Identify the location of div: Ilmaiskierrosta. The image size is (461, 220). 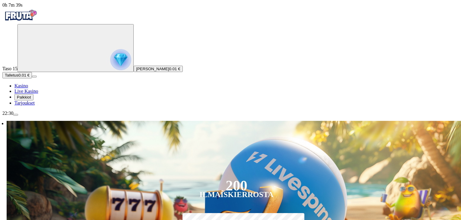
(236, 194).